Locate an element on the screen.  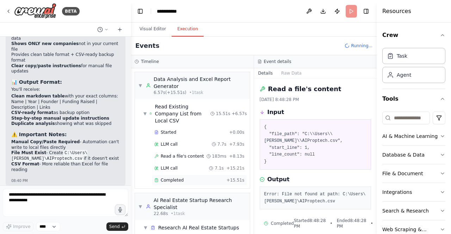
img: Logo is located at coordinates (35, 11).